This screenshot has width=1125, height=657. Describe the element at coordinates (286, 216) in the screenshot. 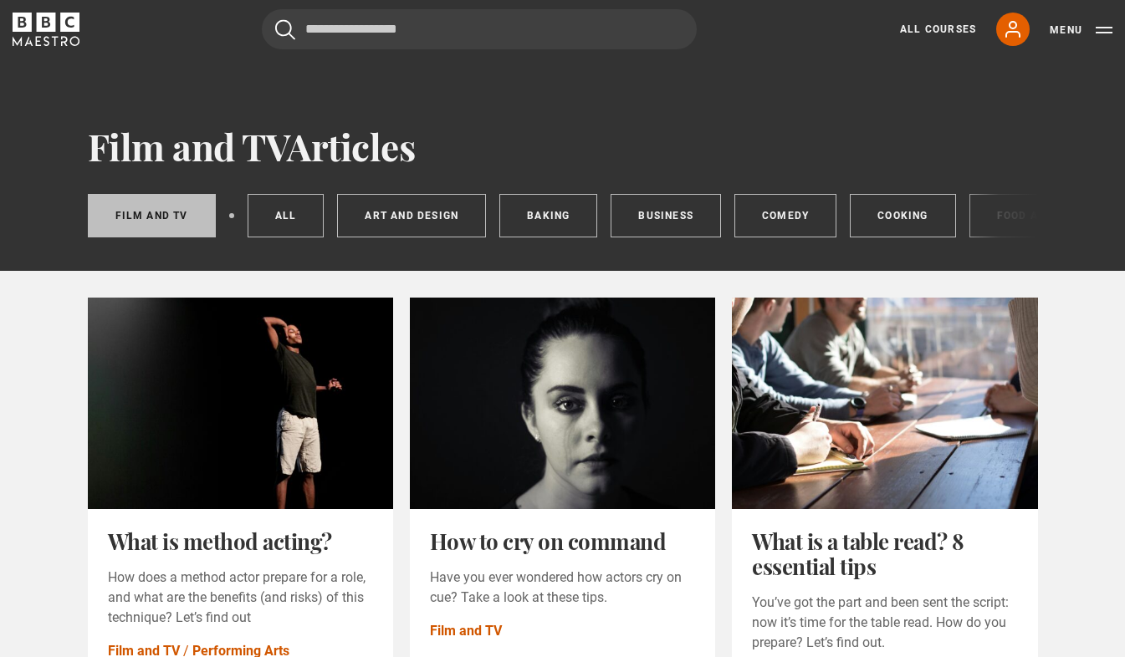

I see `a: All` at that location.